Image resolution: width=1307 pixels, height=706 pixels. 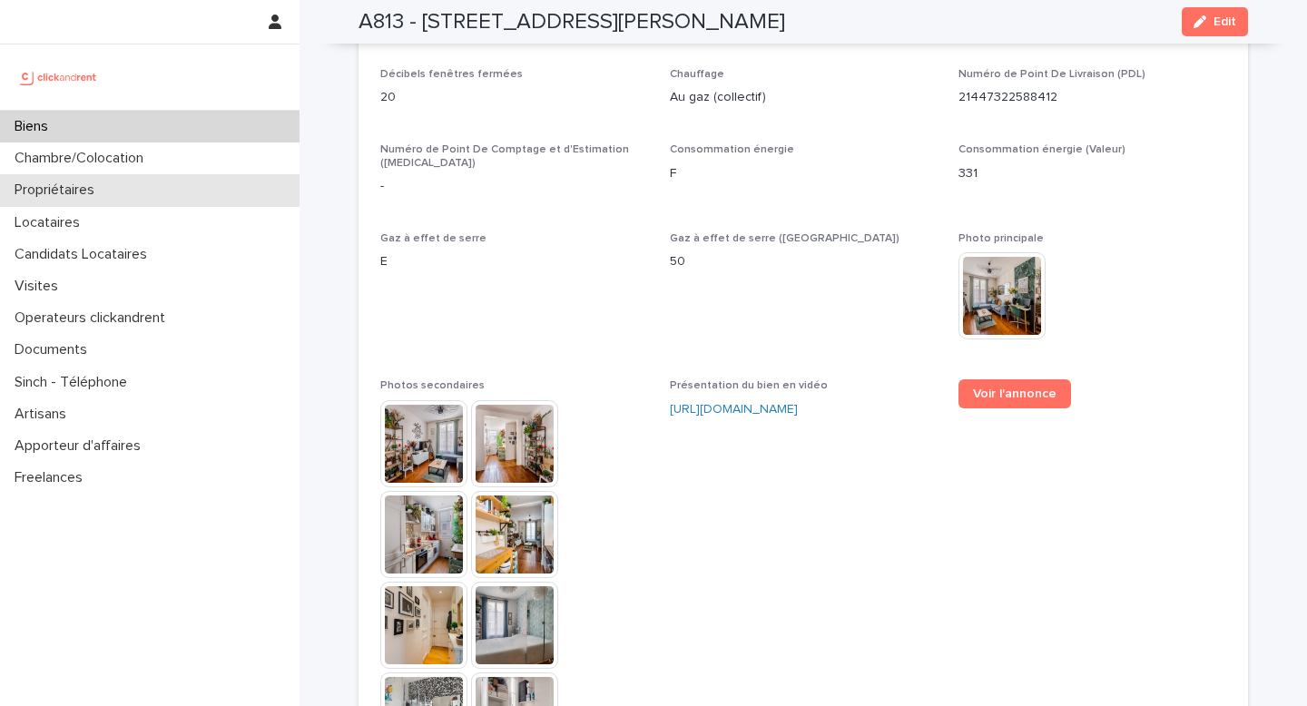 What do you see at coordinates (51, 222) in the screenshot?
I see `p: Locataires` at bounding box center [51, 222].